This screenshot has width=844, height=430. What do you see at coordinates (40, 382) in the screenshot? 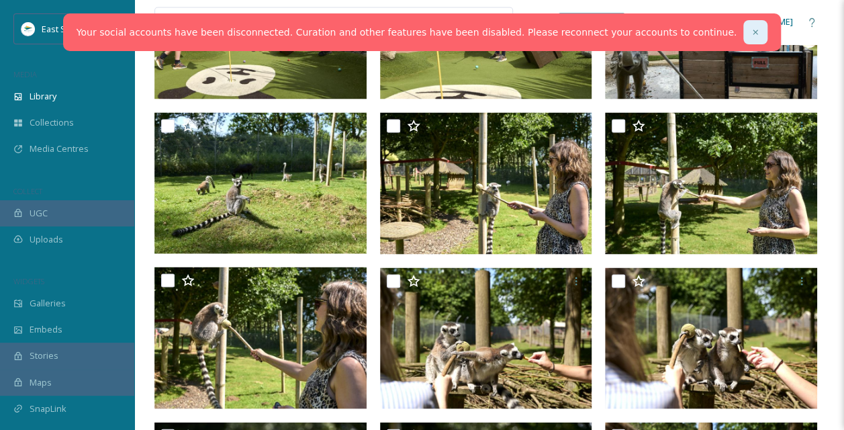
I see `span: Maps` at bounding box center [40, 382].